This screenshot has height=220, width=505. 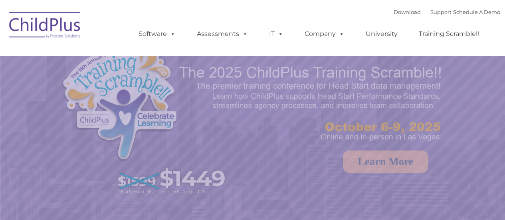 What do you see at coordinates (385, 162) in the screenshot?
I see `a: Learn More` at bounding box center [385, 162].